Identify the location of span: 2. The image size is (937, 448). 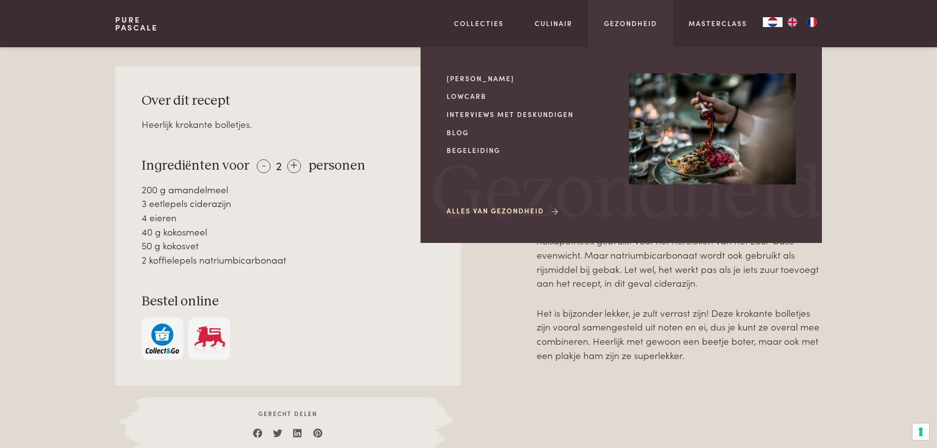
(279, 165).